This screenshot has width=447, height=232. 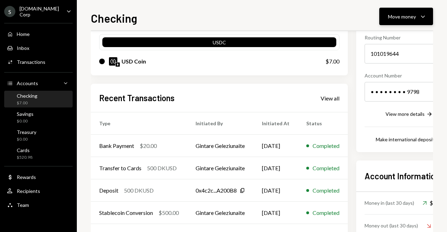 What do you see at coordinates (134, 62) in the screenshot?
I see `div: USD Coin` at bounding box center [134, 62].